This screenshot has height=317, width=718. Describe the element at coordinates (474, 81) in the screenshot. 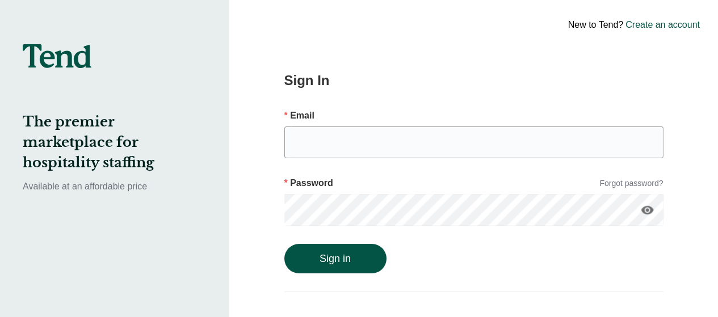

I see `h2: Sign In` at that location.